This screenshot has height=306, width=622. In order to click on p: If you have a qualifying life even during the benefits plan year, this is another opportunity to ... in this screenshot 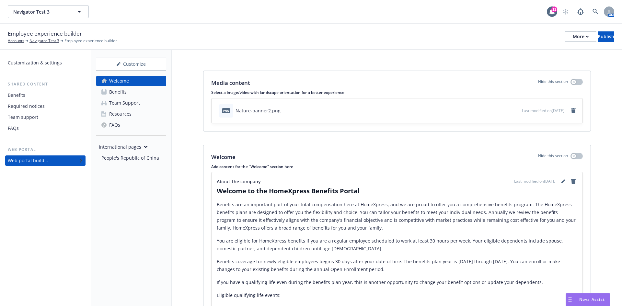, I will do `click(397, 283)`.